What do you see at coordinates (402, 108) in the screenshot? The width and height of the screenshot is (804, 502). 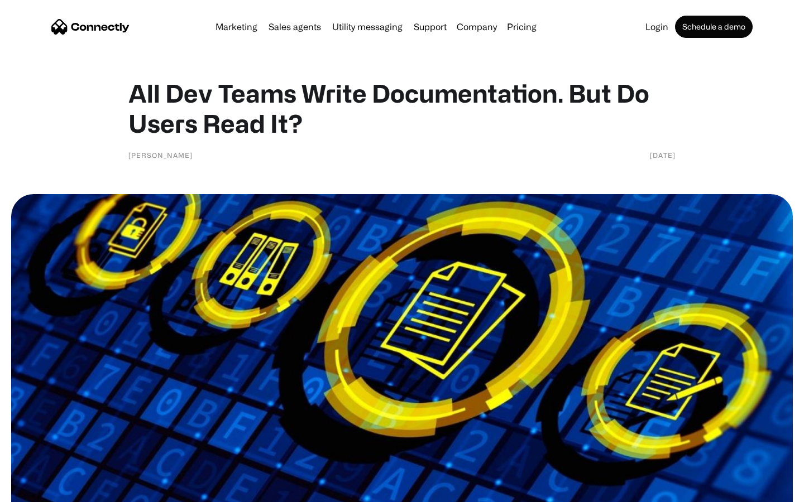 I see `h1: All Dev Teams Write Documentation. But Do Users Read It?` at bounding box center [402, 108].